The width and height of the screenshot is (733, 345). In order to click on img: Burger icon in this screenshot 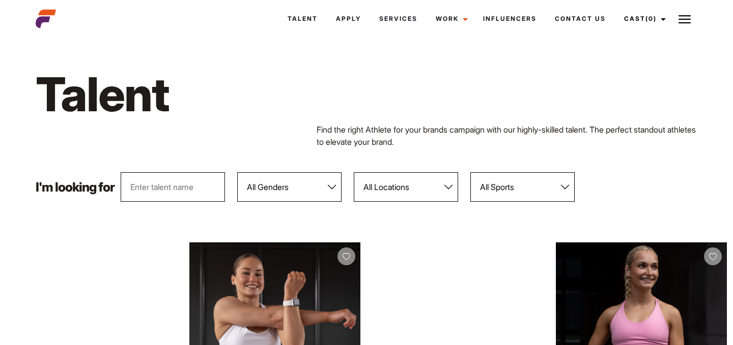, I will do `click(684, 19)`.